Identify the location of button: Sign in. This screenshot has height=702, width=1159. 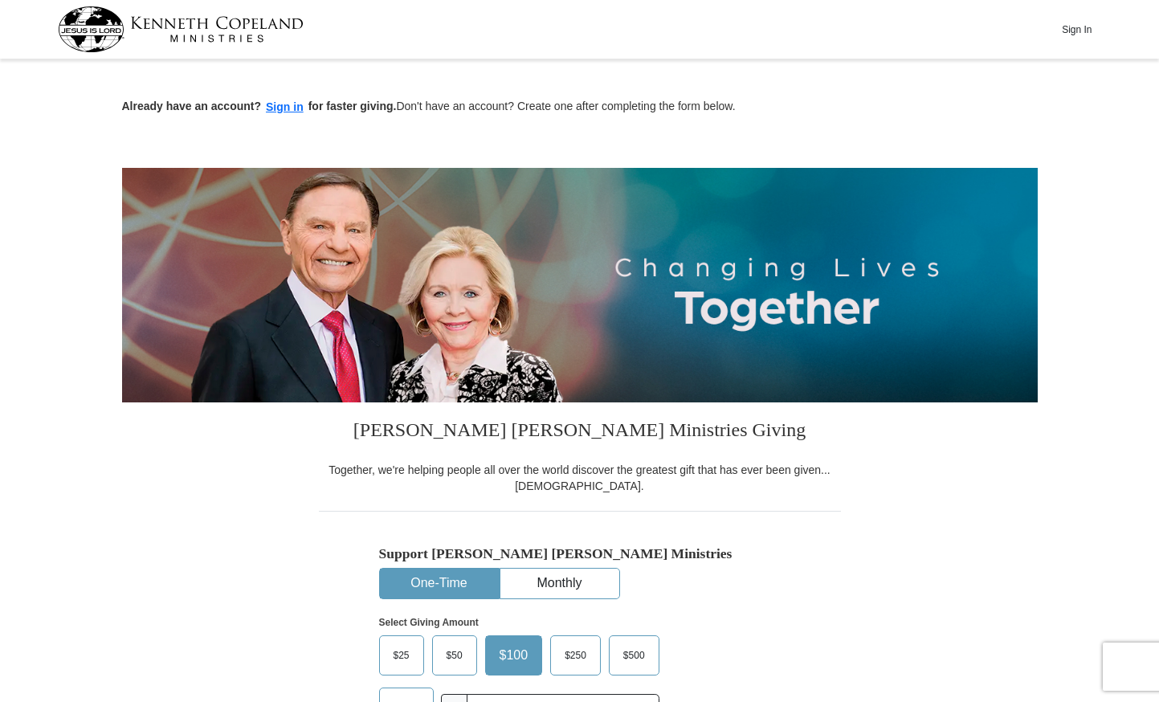
(284, 107).